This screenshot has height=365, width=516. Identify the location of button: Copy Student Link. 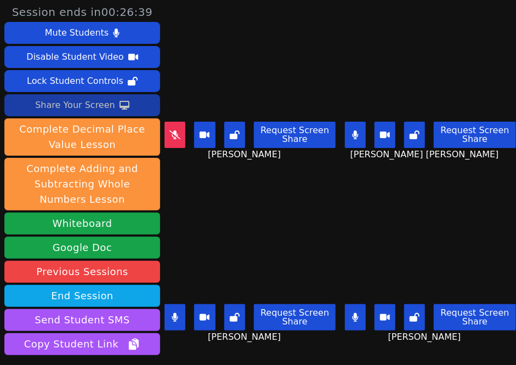
(82, 344).